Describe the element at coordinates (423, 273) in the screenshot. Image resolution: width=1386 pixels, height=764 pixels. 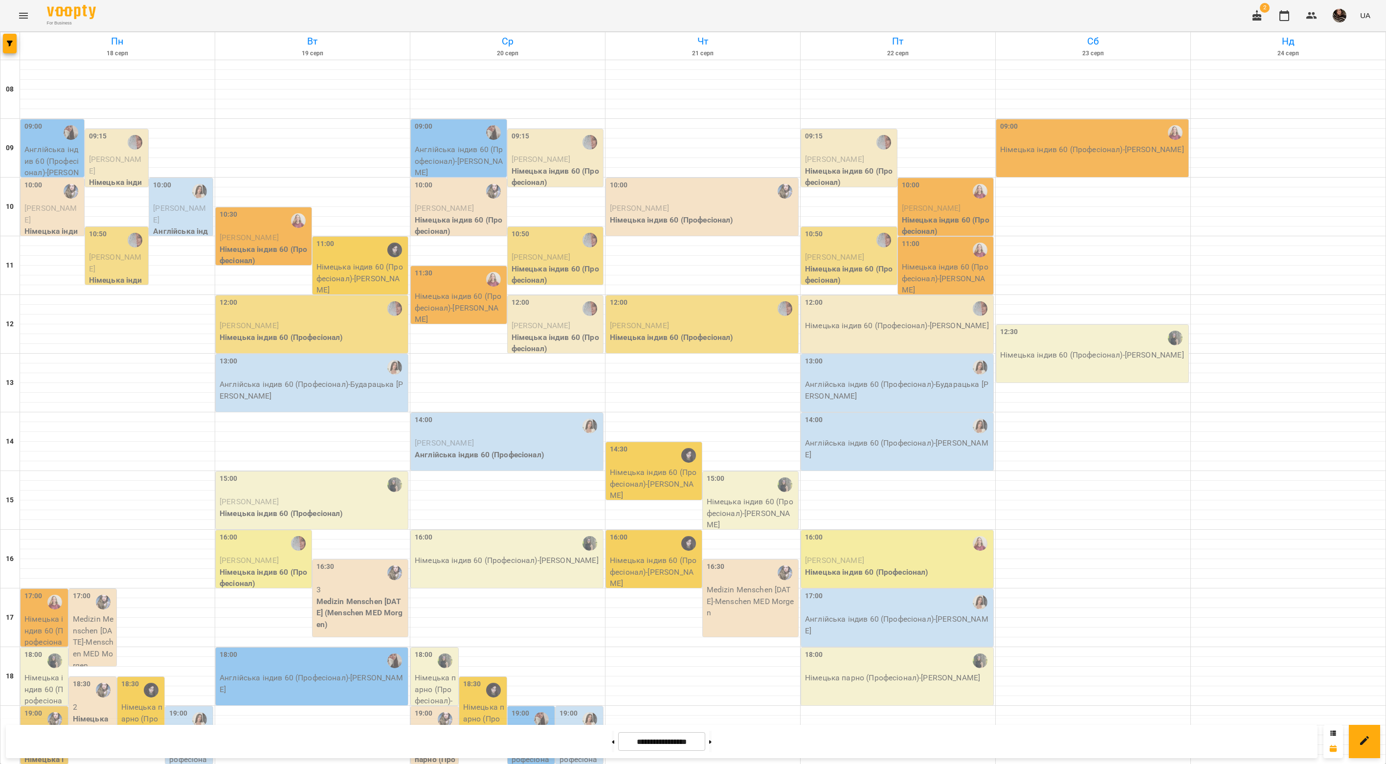
I see `label: 11:30` at that location.